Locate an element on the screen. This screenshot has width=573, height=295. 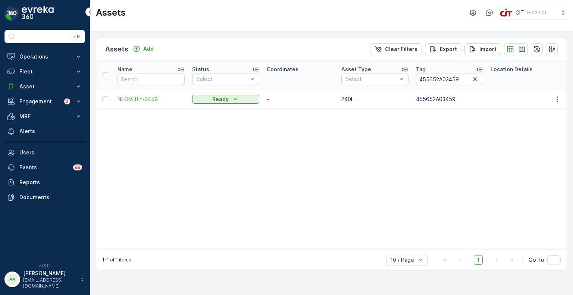
p: Alerts is located at coordinates (51, 131).